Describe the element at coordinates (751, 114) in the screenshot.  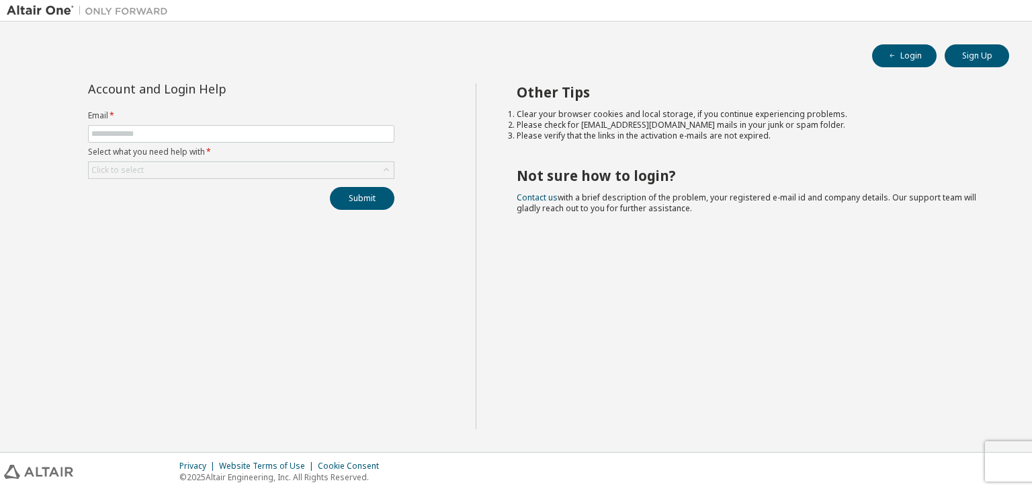
I see `li: Clear your browser cookies and local storage, if you continue experiencing problems.` at that location.